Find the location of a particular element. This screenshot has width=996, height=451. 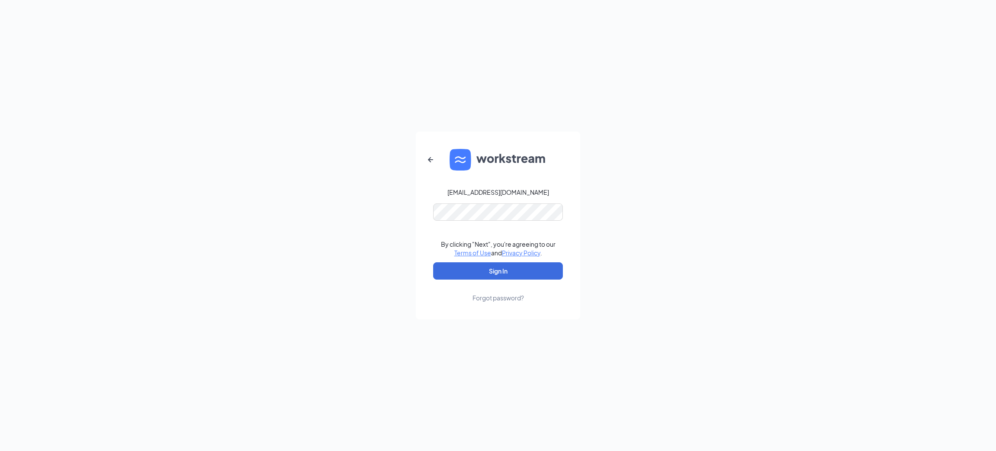

a: Terms of Use is located at coordinates (473, 253).